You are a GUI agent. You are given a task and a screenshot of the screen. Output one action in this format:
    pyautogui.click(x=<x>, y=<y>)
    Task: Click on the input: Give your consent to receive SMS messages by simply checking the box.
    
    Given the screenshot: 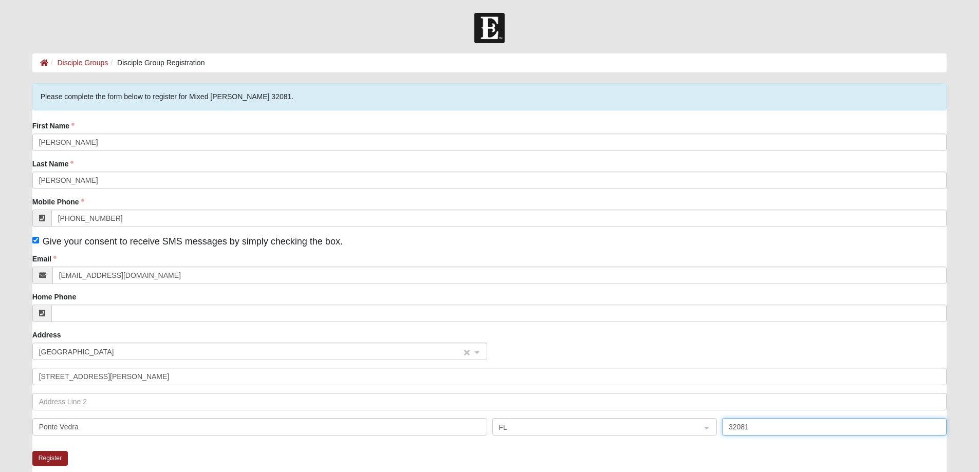 What is the action you would take?
    pyautogui.click(x=35, y=240)
    